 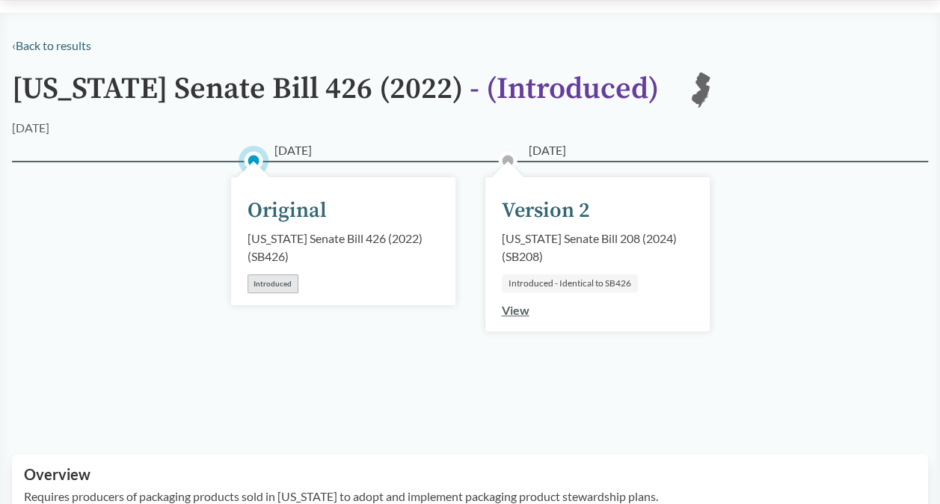 I want to click on a: View, so click(x=515, y=310).